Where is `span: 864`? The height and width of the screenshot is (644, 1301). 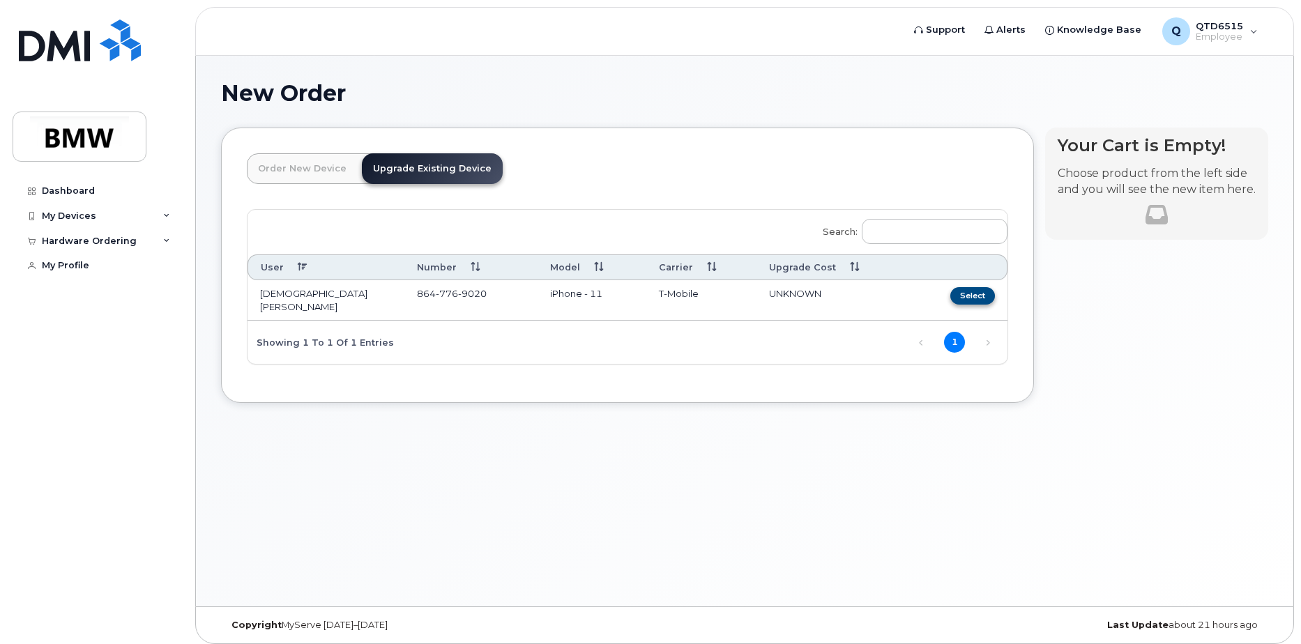 span: 864 is located at coordinates (452, 293).